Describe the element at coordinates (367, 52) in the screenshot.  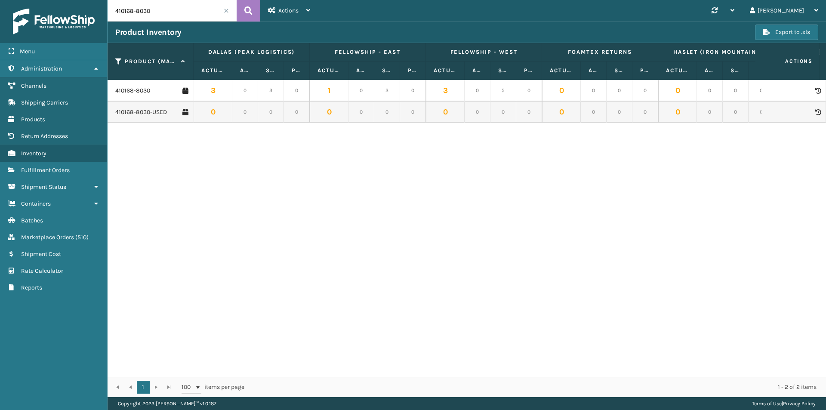
I see `label: Fellowship - East` at that location.